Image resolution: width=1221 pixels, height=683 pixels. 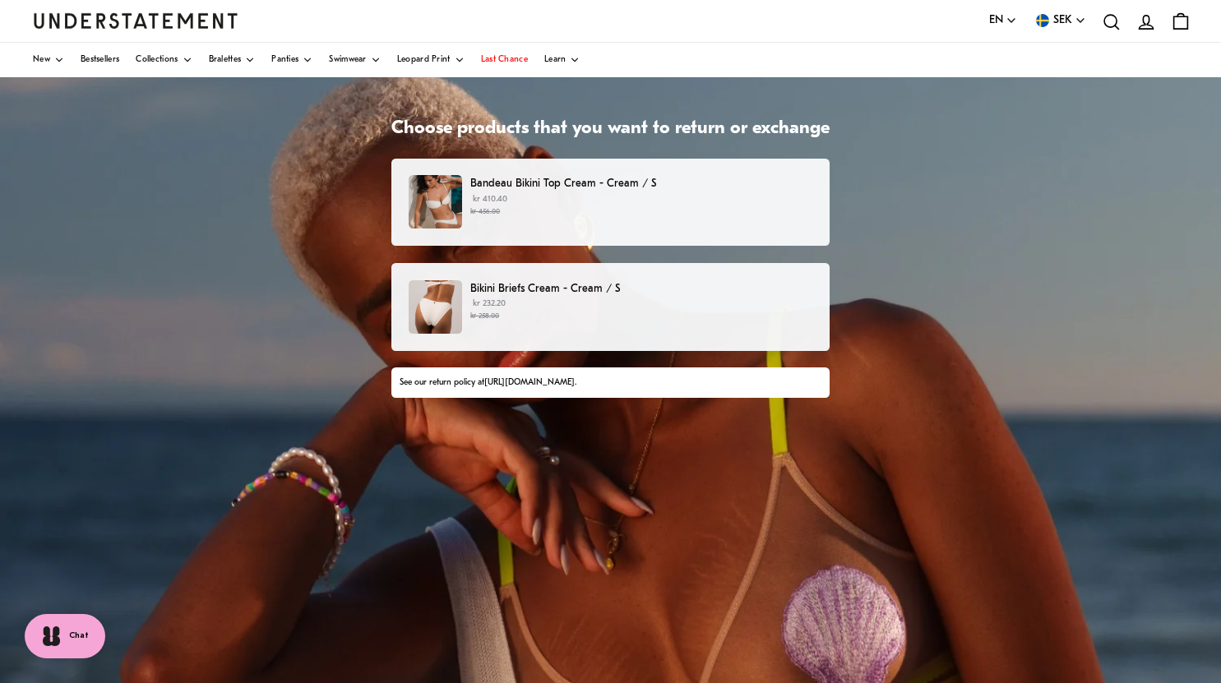 I want to click on a: Bralettes, so click(x=232, y=60).